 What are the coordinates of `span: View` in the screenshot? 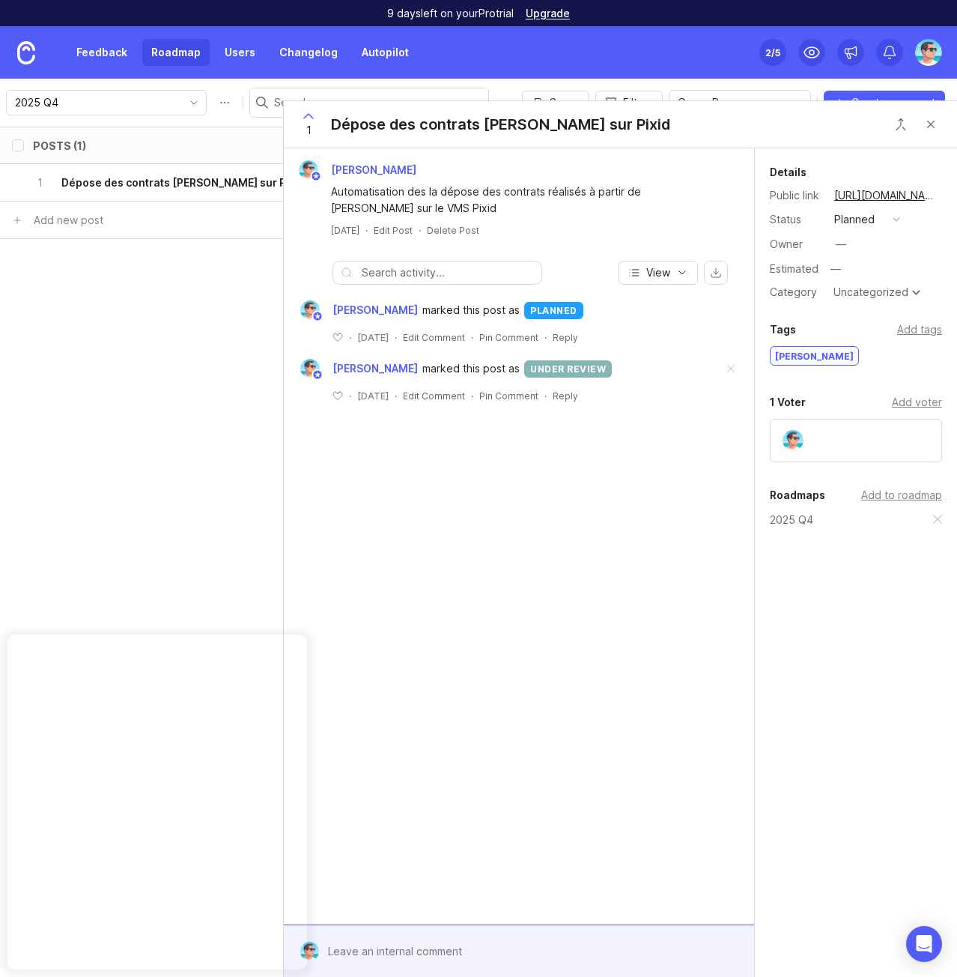 It's located at (658, 273).